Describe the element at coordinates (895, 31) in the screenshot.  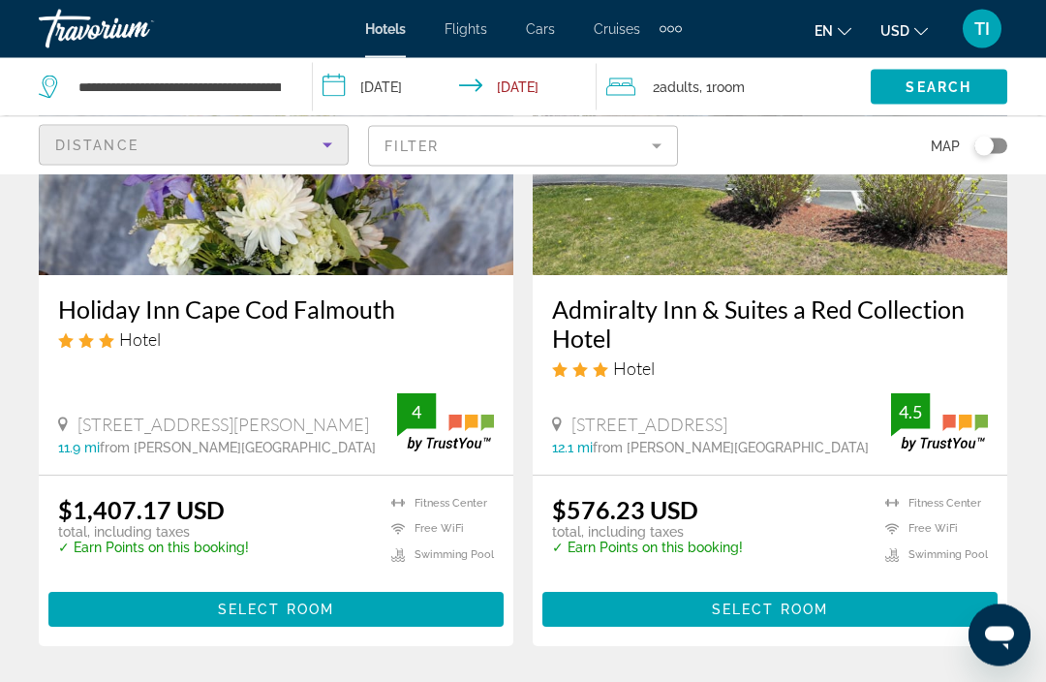
I see `span: USD` at that location.